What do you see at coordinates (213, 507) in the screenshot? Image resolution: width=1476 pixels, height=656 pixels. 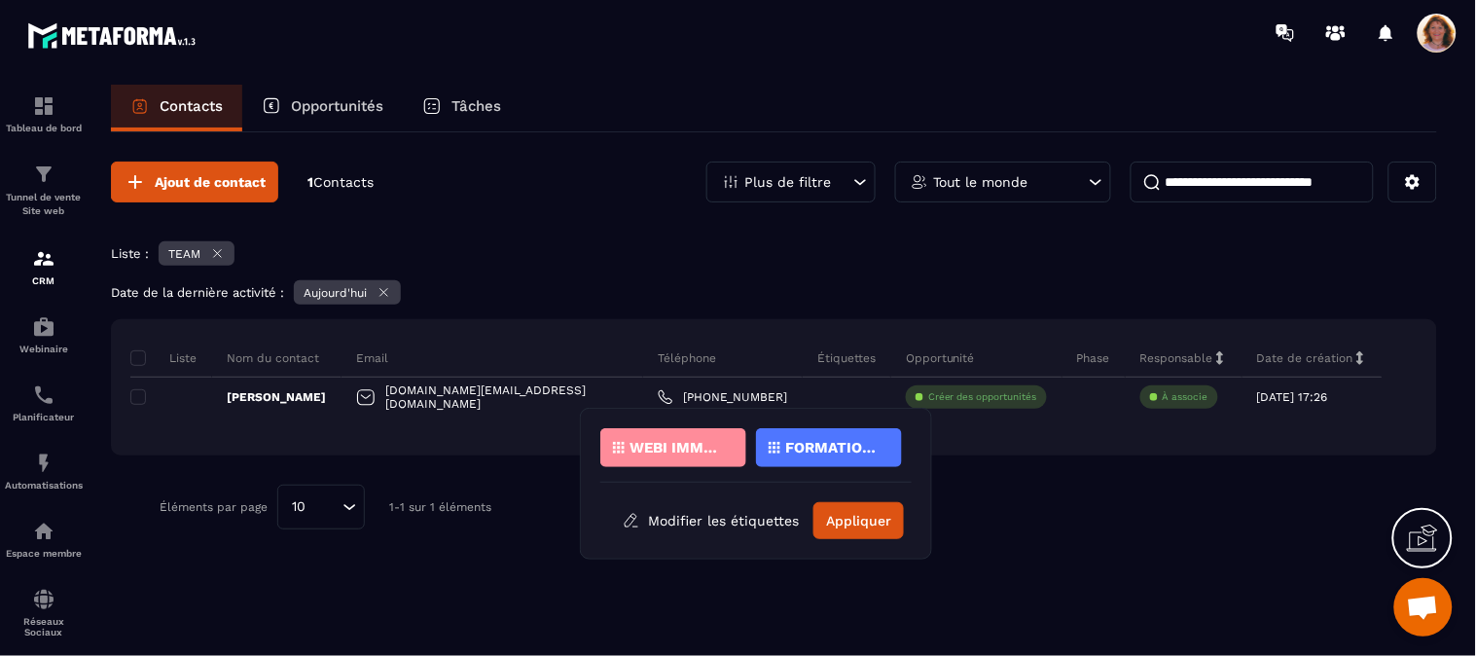 I see `p: Éléments par page` at bounding box center [213, 507].